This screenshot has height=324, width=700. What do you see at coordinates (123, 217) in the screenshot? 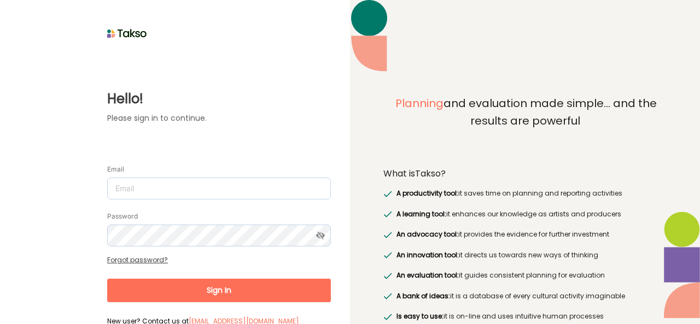
I see `label: Password` at bounding box center [123, 217].